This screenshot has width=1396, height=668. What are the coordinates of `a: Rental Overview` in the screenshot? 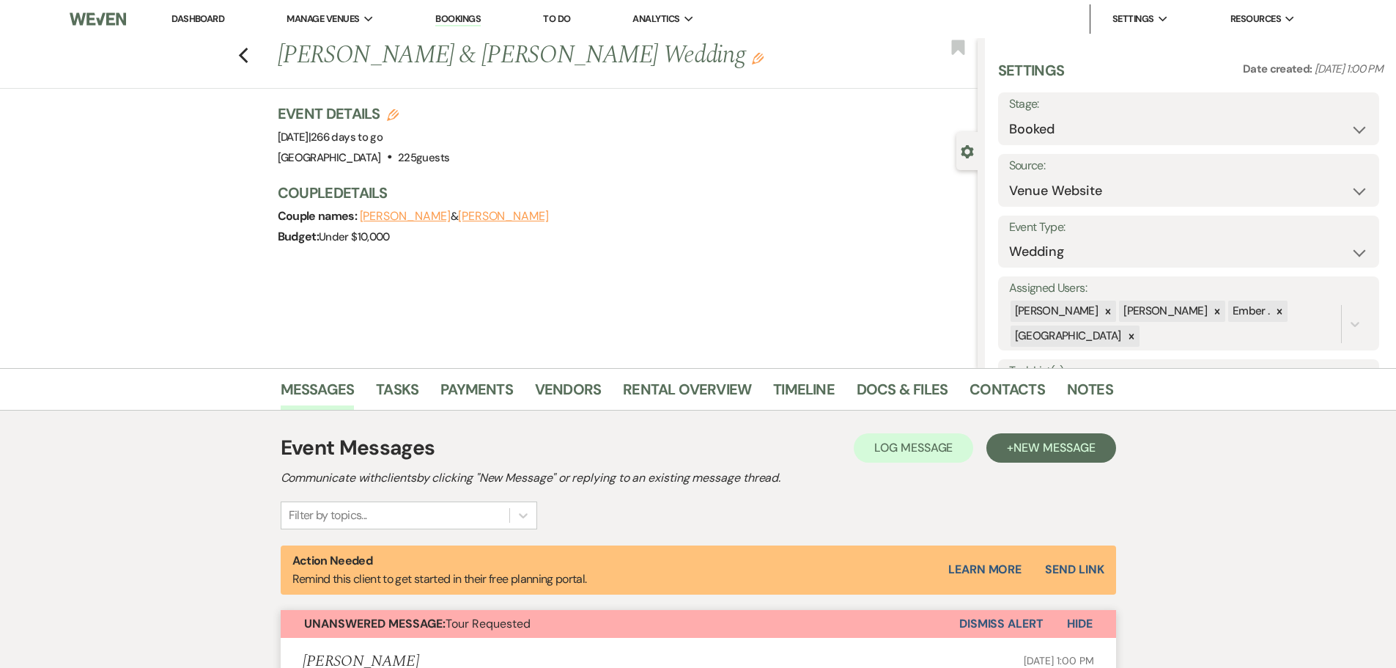 It's located at (687, 394).